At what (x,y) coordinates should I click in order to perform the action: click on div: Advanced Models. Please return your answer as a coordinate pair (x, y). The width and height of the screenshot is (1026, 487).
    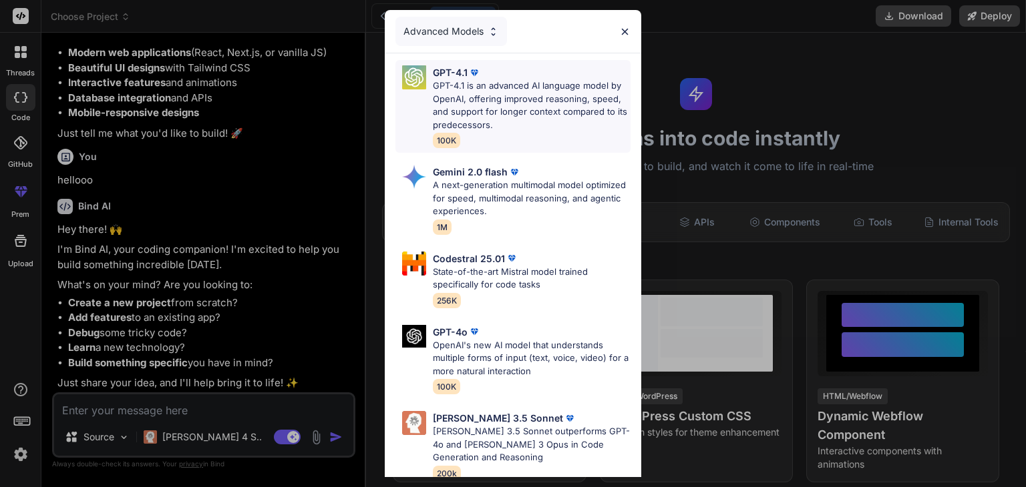
    Looking at the image, I should click on (451, 31).